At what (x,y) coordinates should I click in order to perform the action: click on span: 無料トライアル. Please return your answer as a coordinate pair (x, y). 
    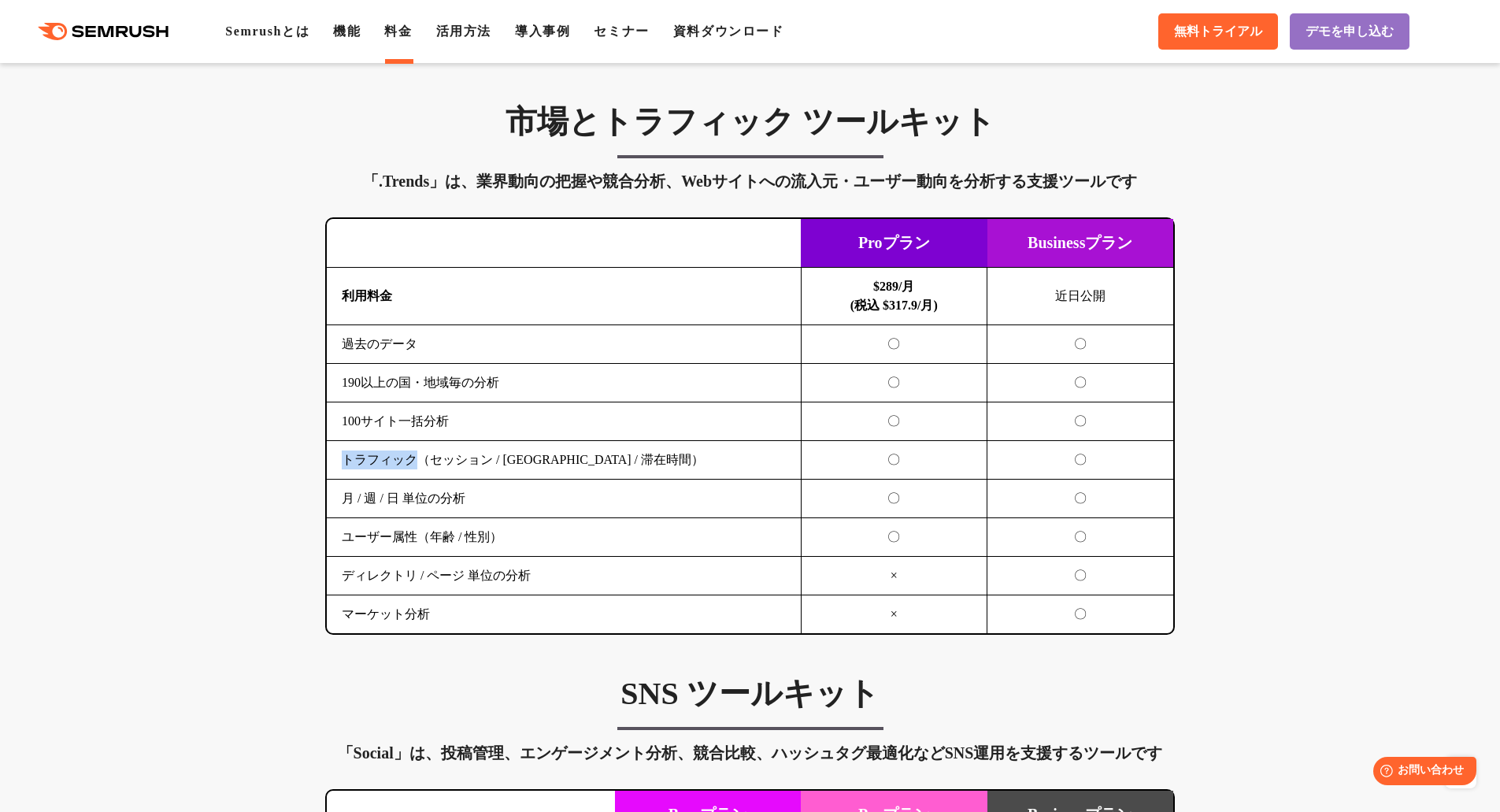
    Looking at the image, I should click on (1218, 32).